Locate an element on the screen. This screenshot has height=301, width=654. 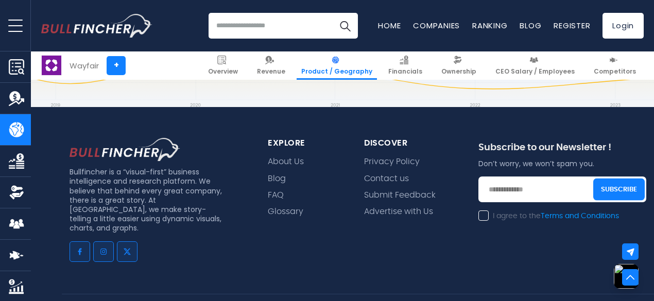
span: Financials is located at coordinates (405, 72).